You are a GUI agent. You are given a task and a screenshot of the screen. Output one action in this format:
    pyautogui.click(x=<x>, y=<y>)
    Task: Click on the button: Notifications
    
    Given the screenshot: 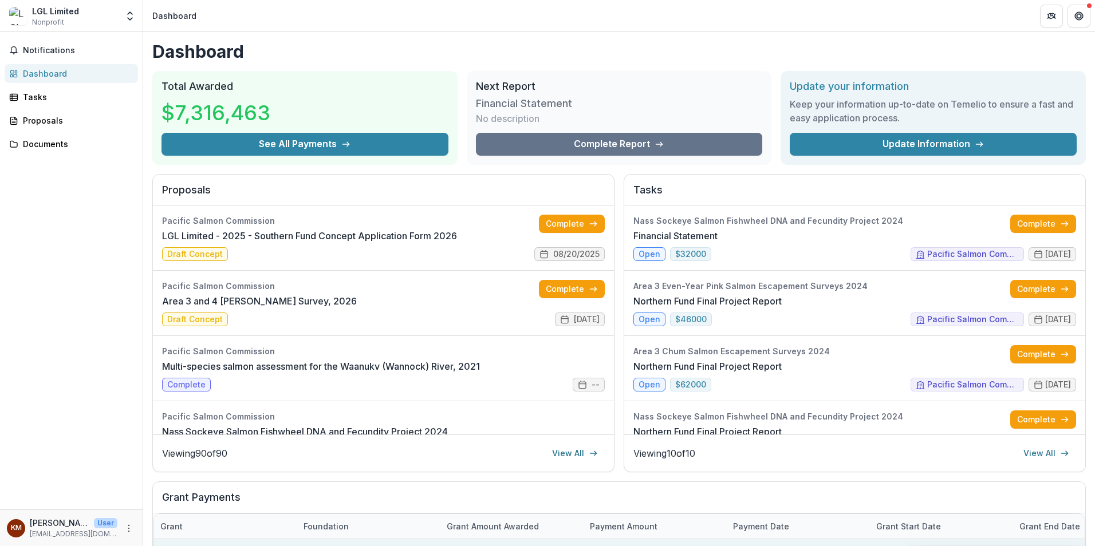 What is the action you would take?
    pyautogui.click(x=71, y=50)
    